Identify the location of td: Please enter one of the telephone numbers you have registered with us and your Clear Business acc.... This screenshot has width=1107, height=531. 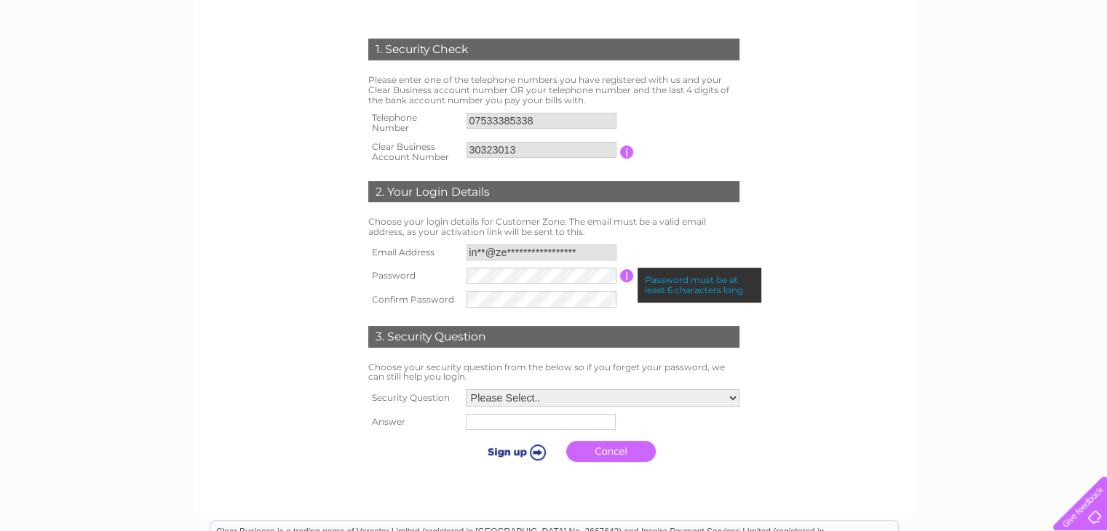
(554, 90).